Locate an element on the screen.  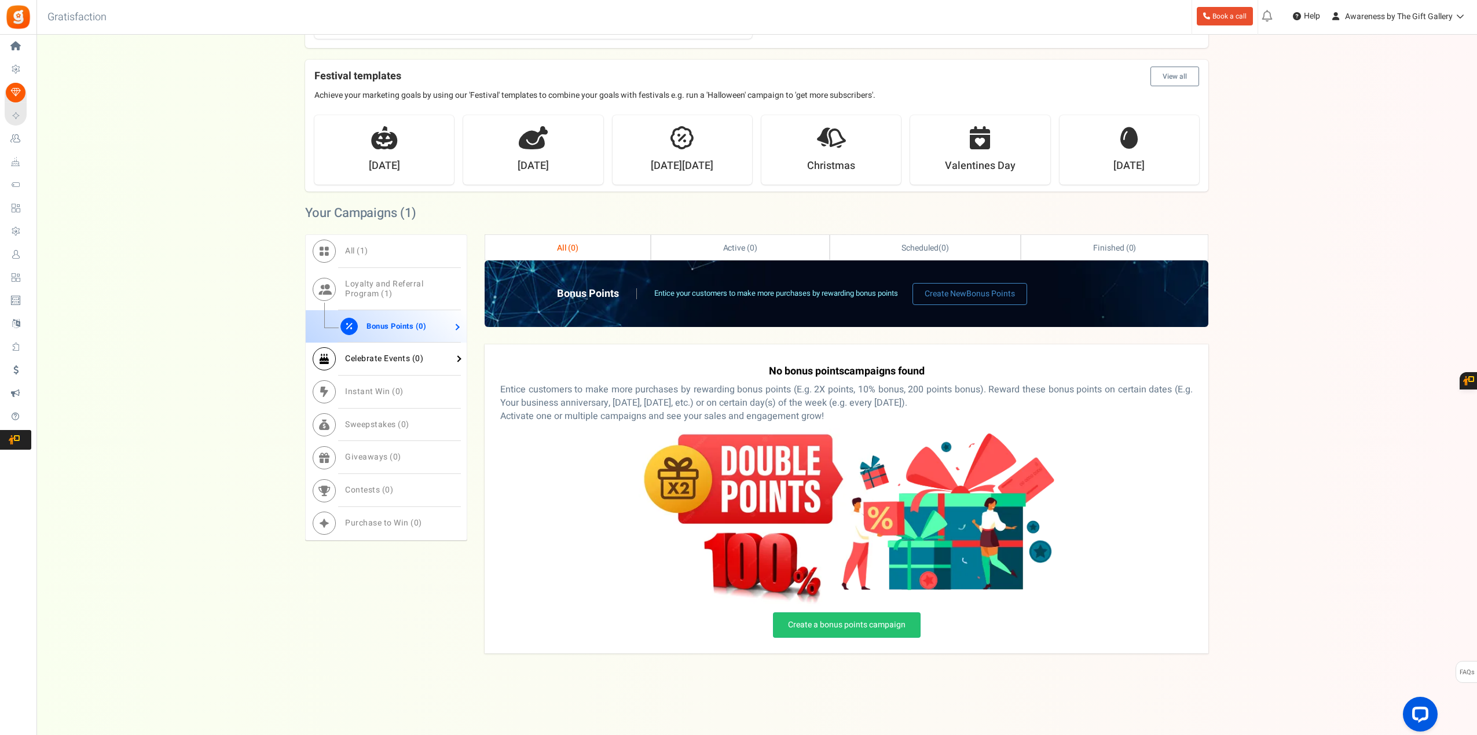
span: Active ( ) is located at coordinates (741, 248).